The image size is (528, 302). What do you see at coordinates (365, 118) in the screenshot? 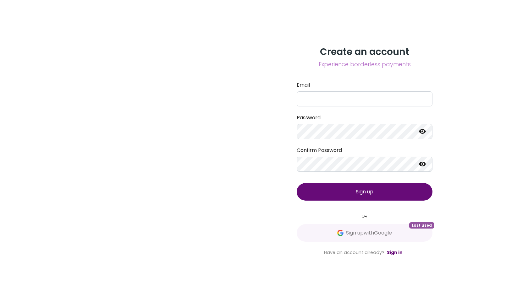
I see `label: Password` at bounding box center [365, 118].